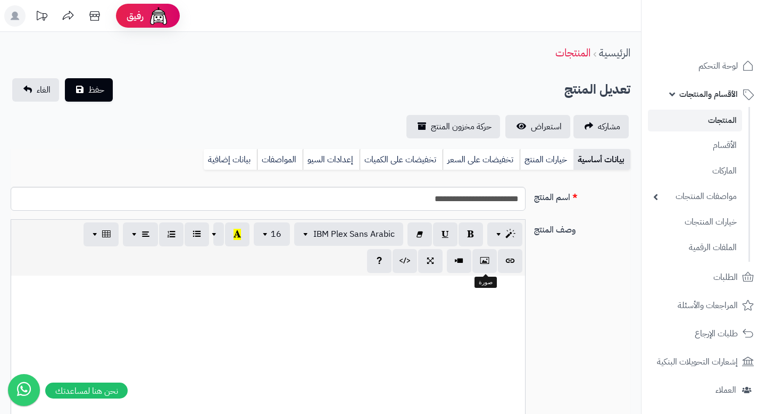  I want to click on a: بيانات إضافية, so click(230, 160).